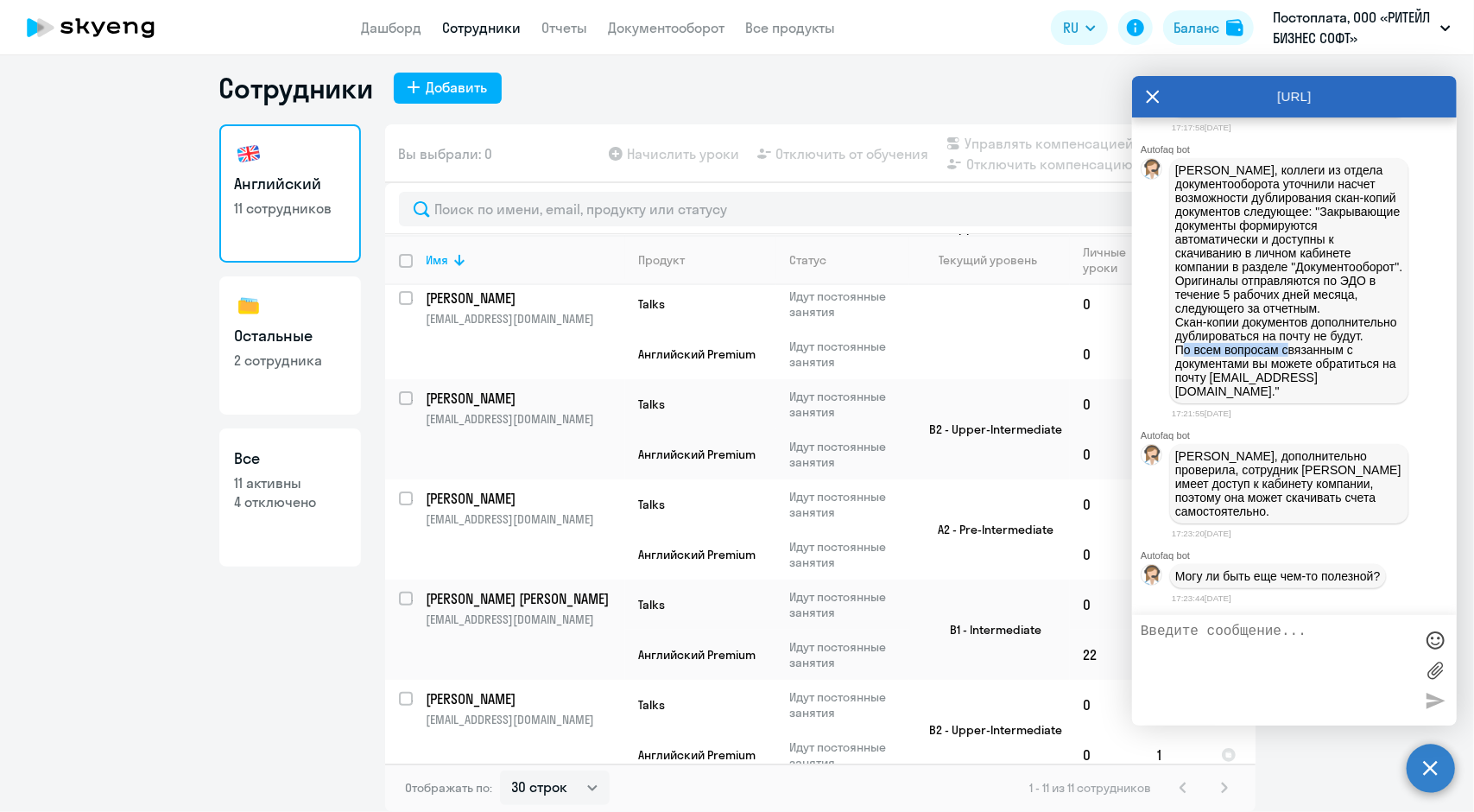  I want to click on label: Лимит 10 файлов, so click(1435, 670).